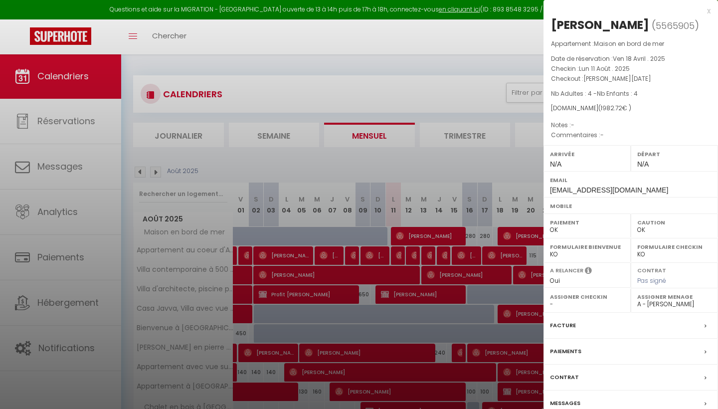  I want to click on span: Nb Enfants : 4, so click(617, 93).